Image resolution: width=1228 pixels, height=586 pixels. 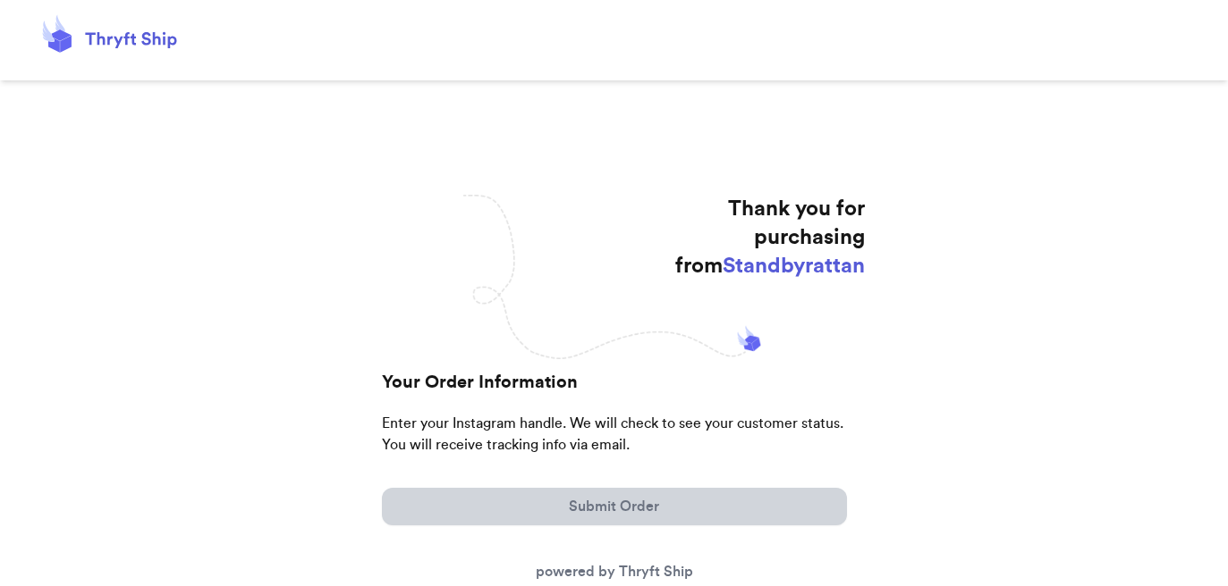 What do you see at coordinates (614, 392) in the screenshot?
I see `h2: Your Order Information` at bounding box center [614, 392].